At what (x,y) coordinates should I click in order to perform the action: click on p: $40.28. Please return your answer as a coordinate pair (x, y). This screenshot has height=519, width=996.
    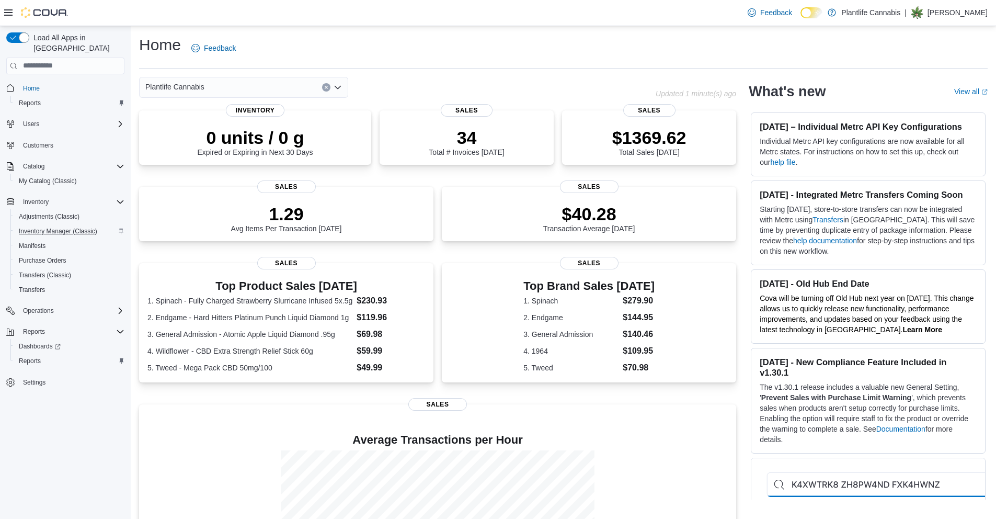
    Looking at the image, I should click on (589, 214).